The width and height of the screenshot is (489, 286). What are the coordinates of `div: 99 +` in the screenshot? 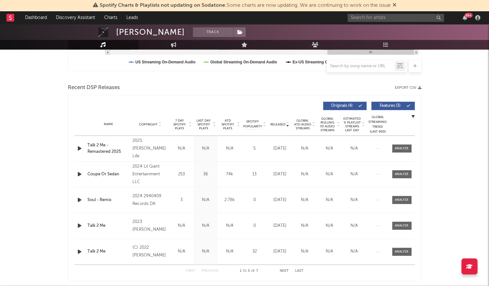 It's located at (469, 15).